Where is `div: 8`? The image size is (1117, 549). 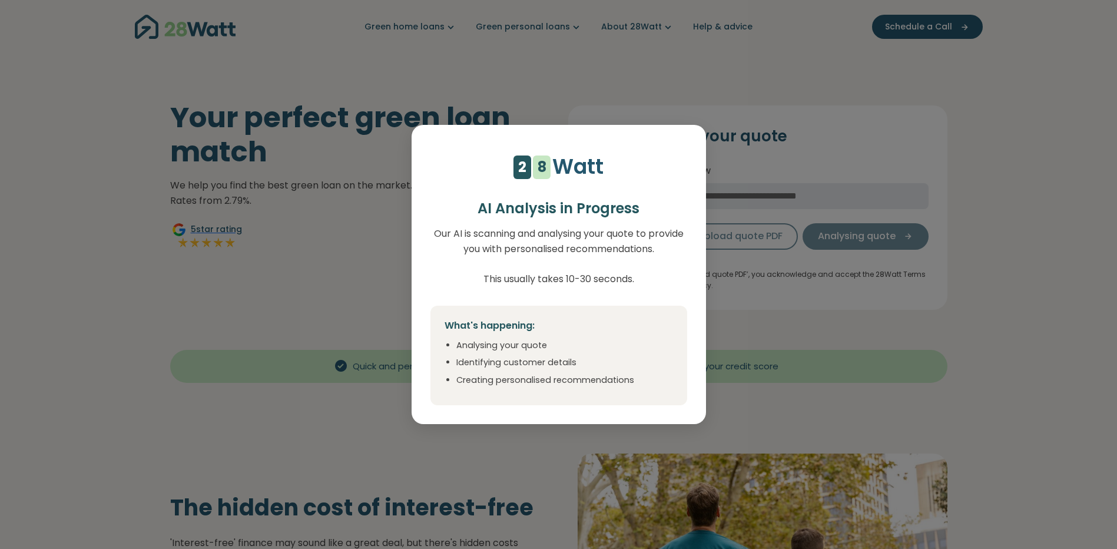 div: 8 is located at coordinates (542, 167).